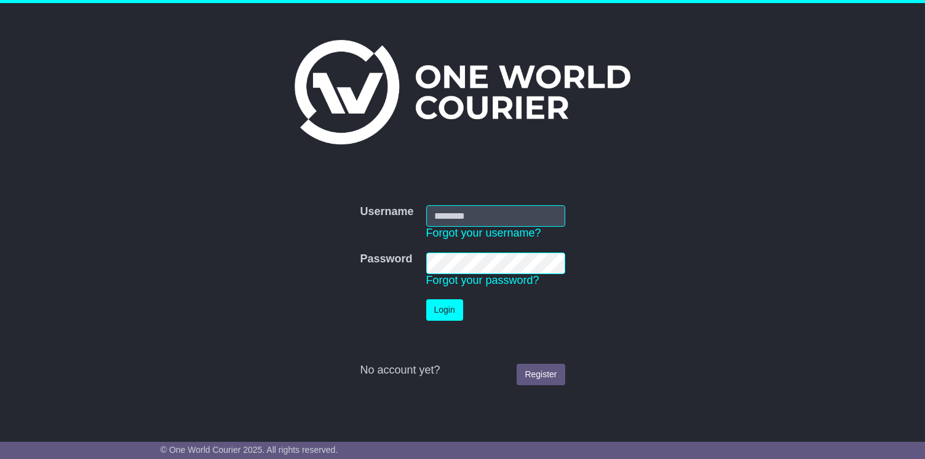 The width and height of the screenshot is (925, 459). I want to click on label: Username, so click(386, 212).